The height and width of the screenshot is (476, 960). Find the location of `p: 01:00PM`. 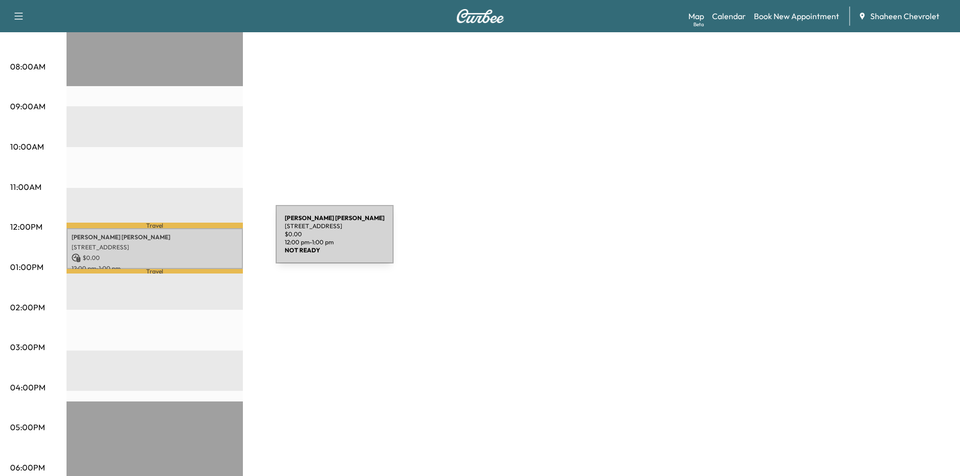

p: 01:00PM is located at coordinates (27, 267).